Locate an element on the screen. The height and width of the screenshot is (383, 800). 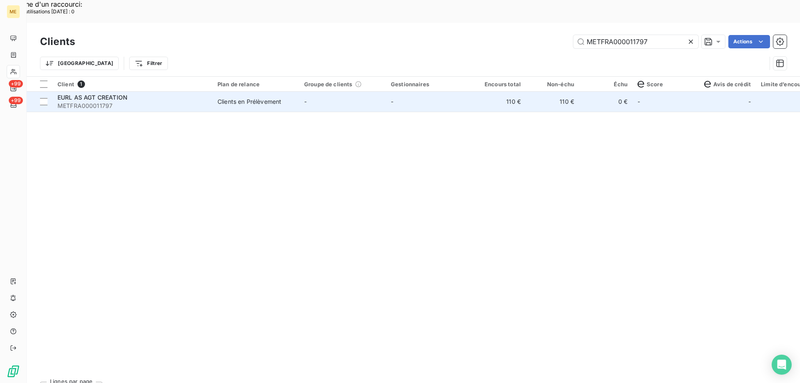
div: Non-échu is located at coordinates (553, 84).